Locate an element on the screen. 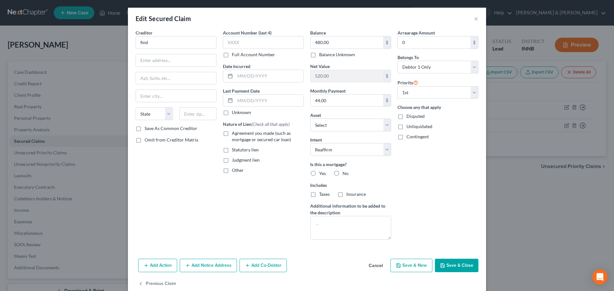 Image resolution: width=614 pixels, height=291 pixels. button: Add Action is located at coordinates (158, 266).